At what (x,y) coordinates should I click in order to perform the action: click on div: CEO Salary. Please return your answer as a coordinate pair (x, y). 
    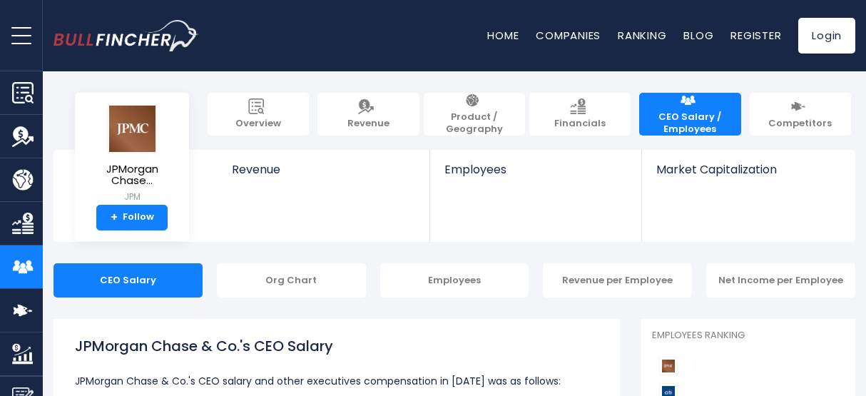
    Looking at the image, I should click on (128, 280).